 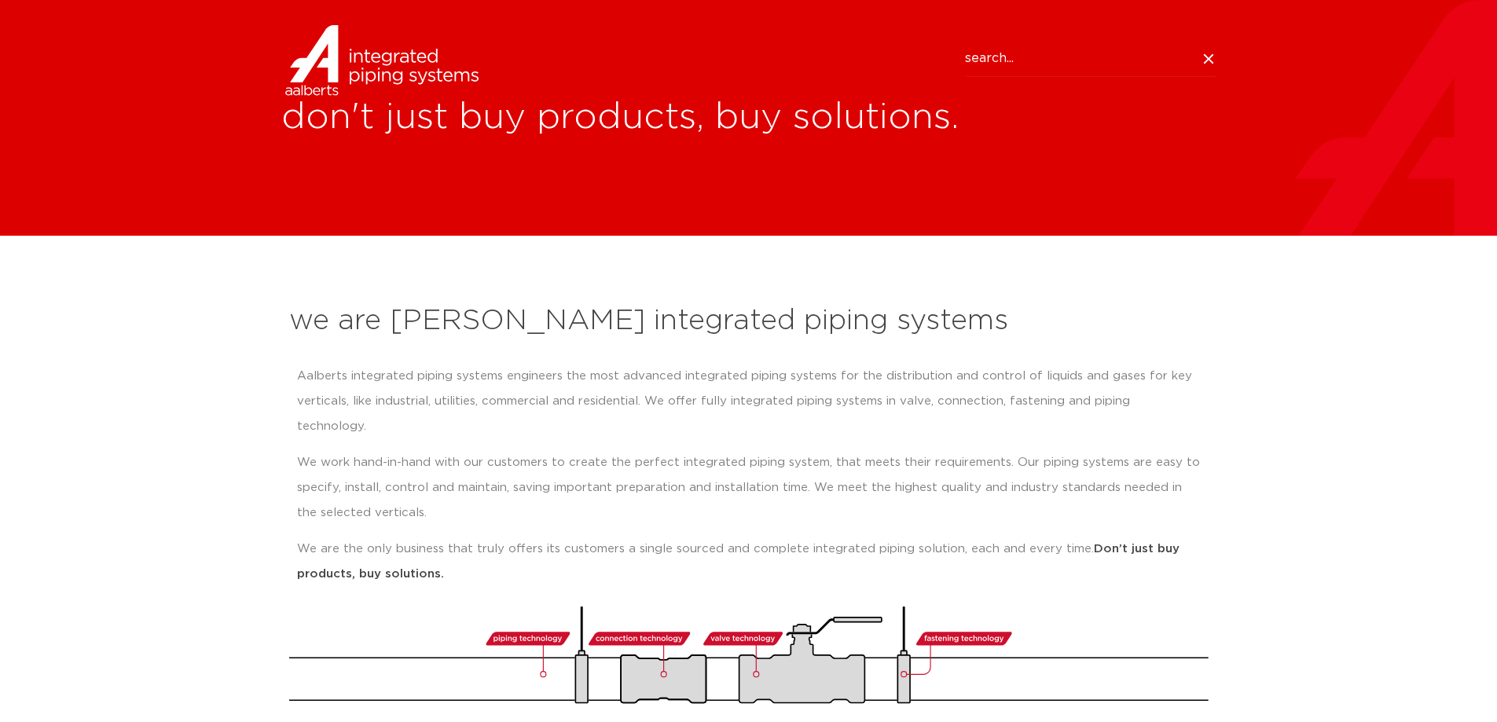 What do you see at coordinates (749, 488) in the screenshot?
I see `p: We work hand-in-hand with our customers to create the perfect integrated piping system, that meet...` at bounding box center [749, 488].